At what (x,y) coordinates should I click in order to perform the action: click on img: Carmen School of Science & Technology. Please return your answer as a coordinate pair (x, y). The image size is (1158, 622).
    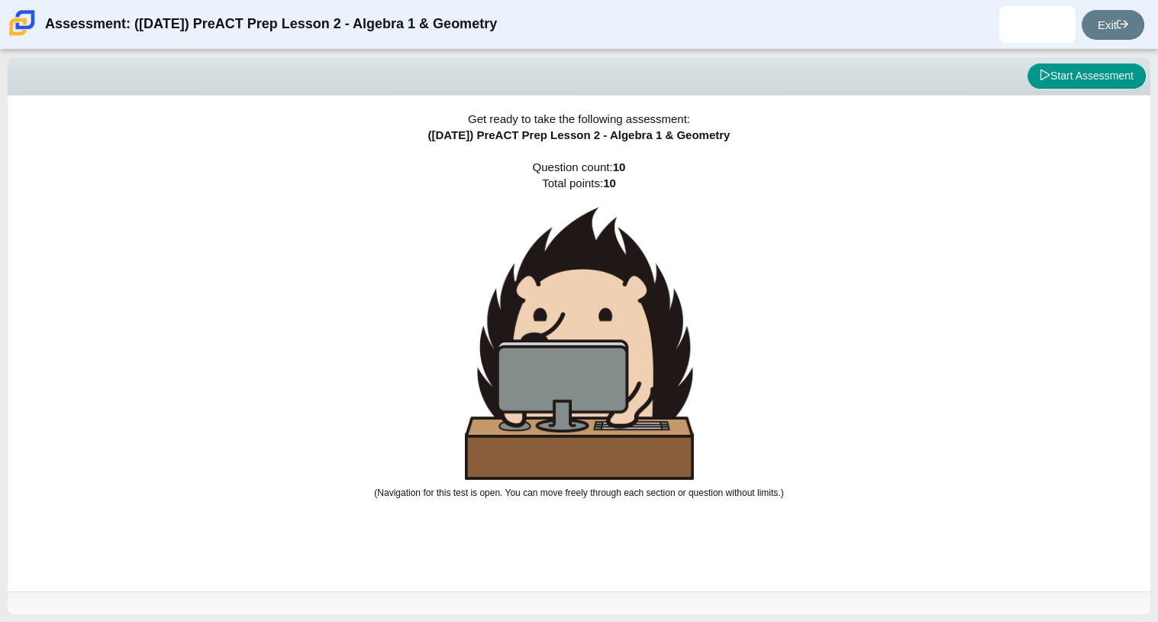
    Looking at the image, I should click on (22, 23).